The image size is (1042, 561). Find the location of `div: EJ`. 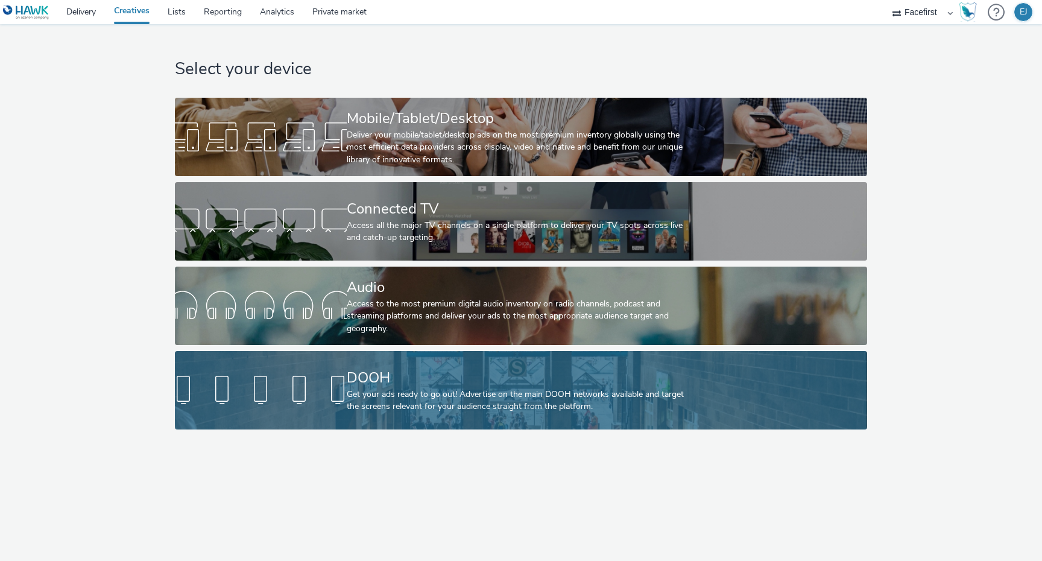

div: EJ is located at coordinates (1023, 12).